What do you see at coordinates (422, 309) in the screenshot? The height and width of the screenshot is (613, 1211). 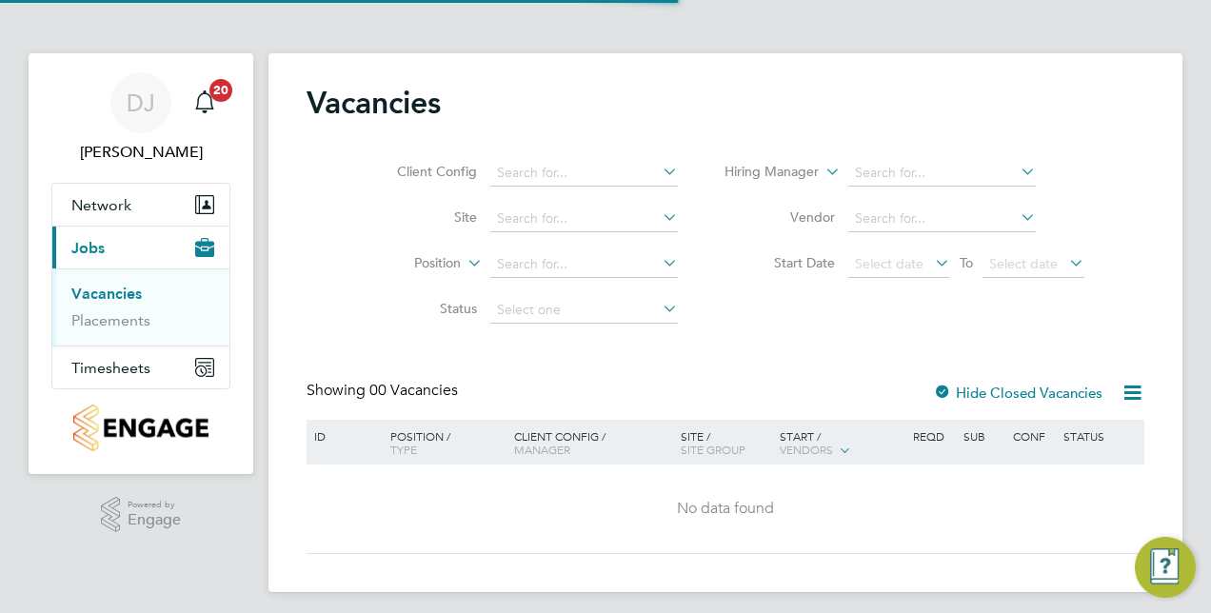 I see `label: Status` at bounding box center [422, 309].